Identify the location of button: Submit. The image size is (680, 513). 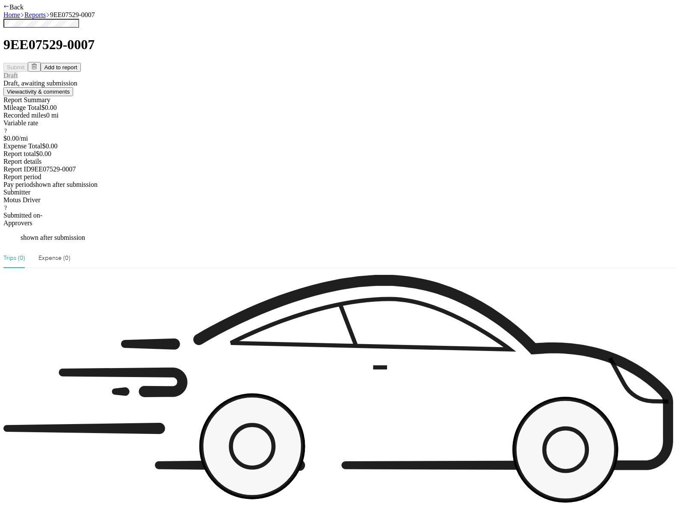
(15, 67).